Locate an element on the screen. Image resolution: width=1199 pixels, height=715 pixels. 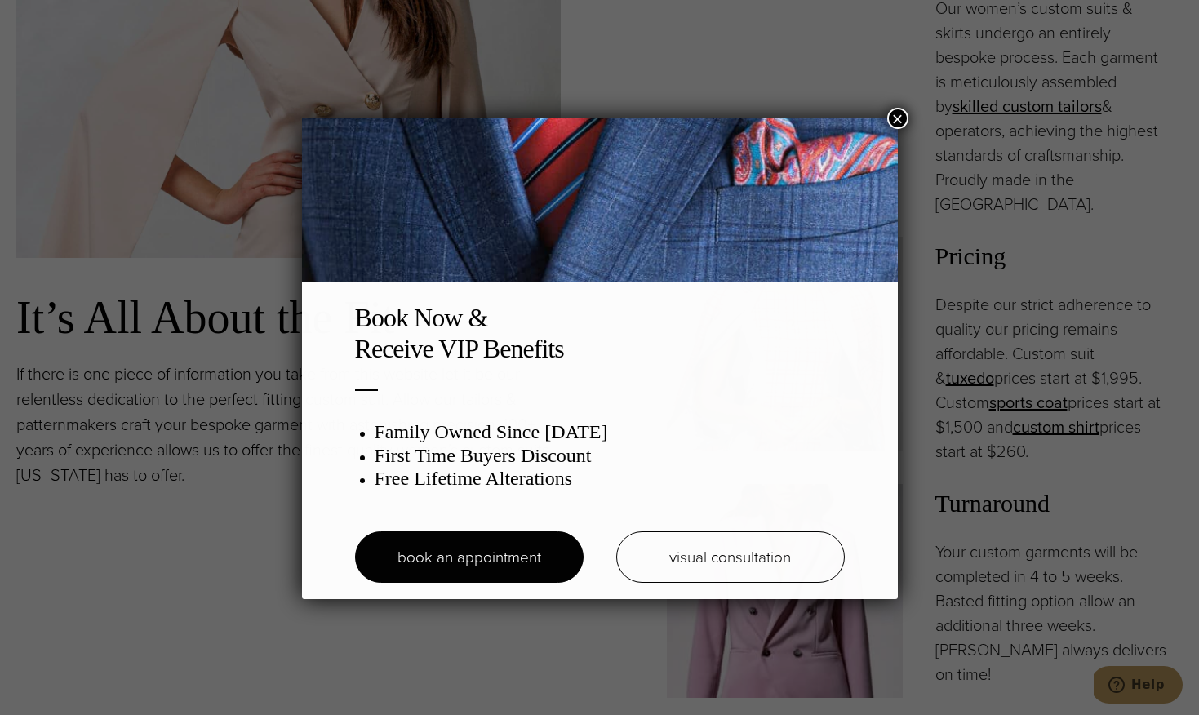
a: book an appointment is located at coordinates (469, 557).